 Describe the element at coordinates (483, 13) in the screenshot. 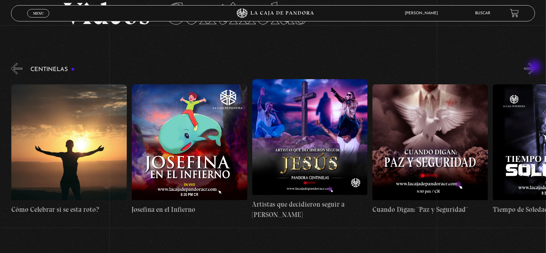

I see `a: Buscar` at that location.